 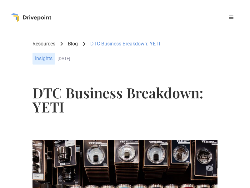 I want to click on h1: DTC Business Breakdown: YETI, so click(x=125, y=99).